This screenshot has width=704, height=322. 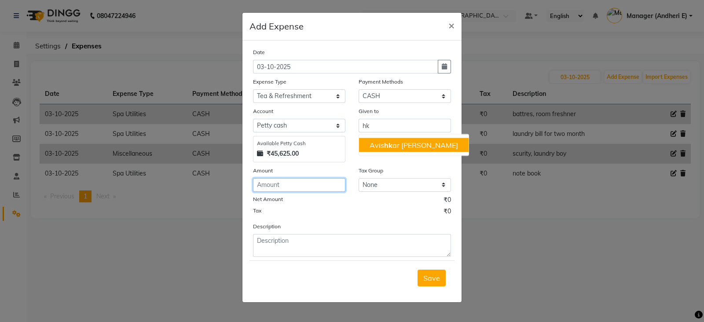 What do you see at coordinates (432, 278) in the screenshot?
I see `button: Save` at bounding box center [432, 278].